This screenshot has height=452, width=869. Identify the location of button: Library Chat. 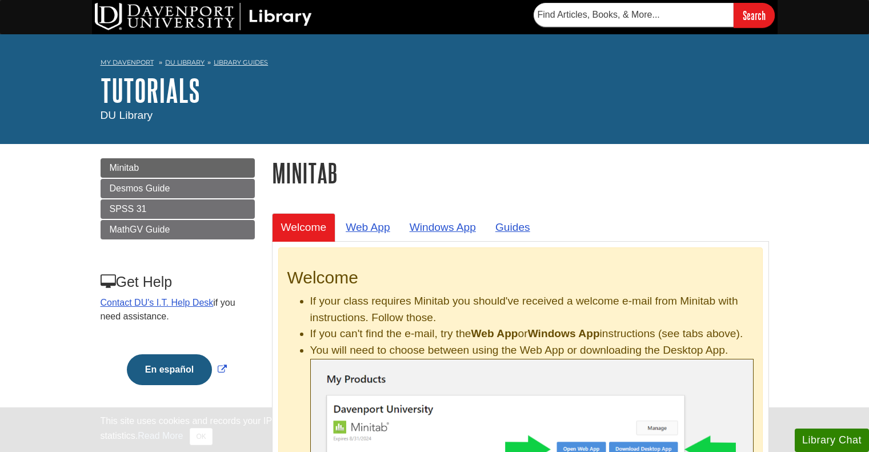
(832, 440).